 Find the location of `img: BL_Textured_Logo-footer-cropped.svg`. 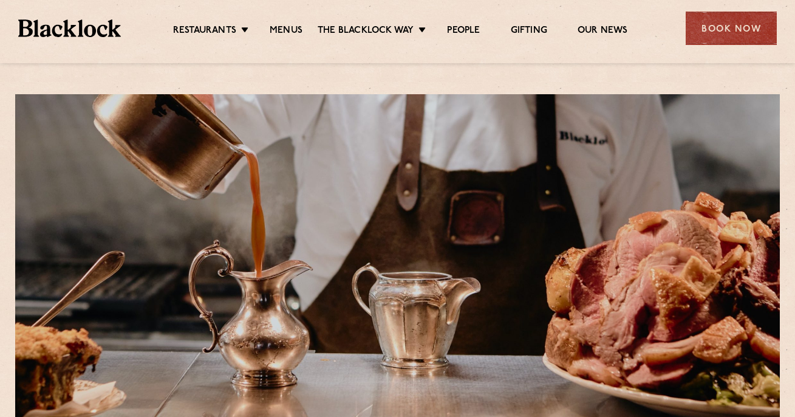

img: BL_Textured_Logo-footer-cropped.svg is located at coordinates (69, 28).